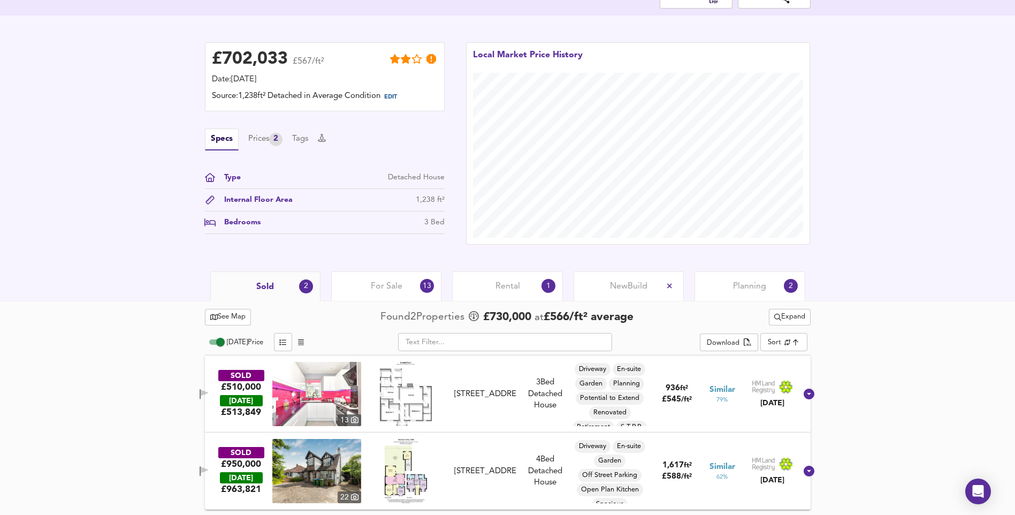  What do you see at coordinates (978, 491) in the screenshot?
I see `div: Open Intercom Messenger` at bounding box center [978, 491].